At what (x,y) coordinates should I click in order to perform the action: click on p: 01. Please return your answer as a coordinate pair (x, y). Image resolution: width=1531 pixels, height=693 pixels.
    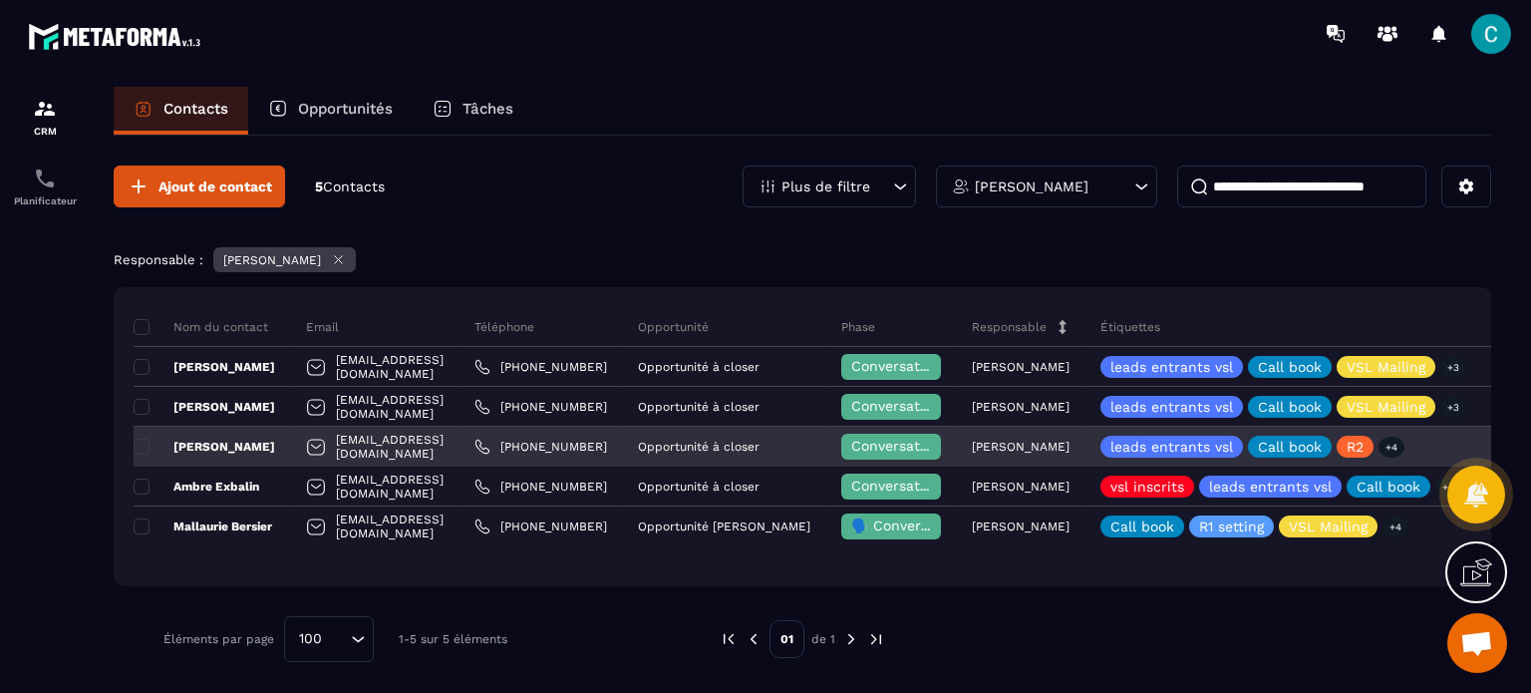
    Looking at the image, I should click on (786, 639).